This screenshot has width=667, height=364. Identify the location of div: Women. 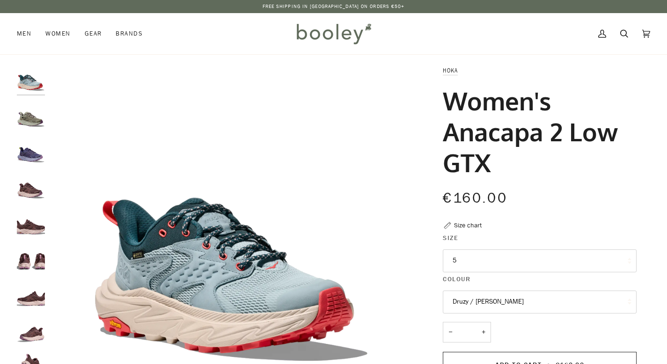
(58, 34).